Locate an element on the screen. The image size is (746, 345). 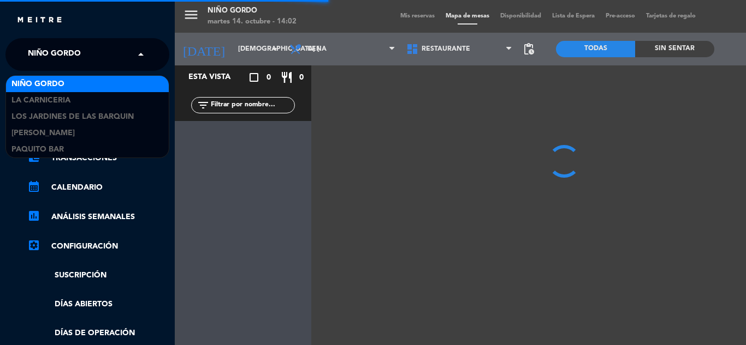
i: calendar_month is located at coordinates (34, 187).